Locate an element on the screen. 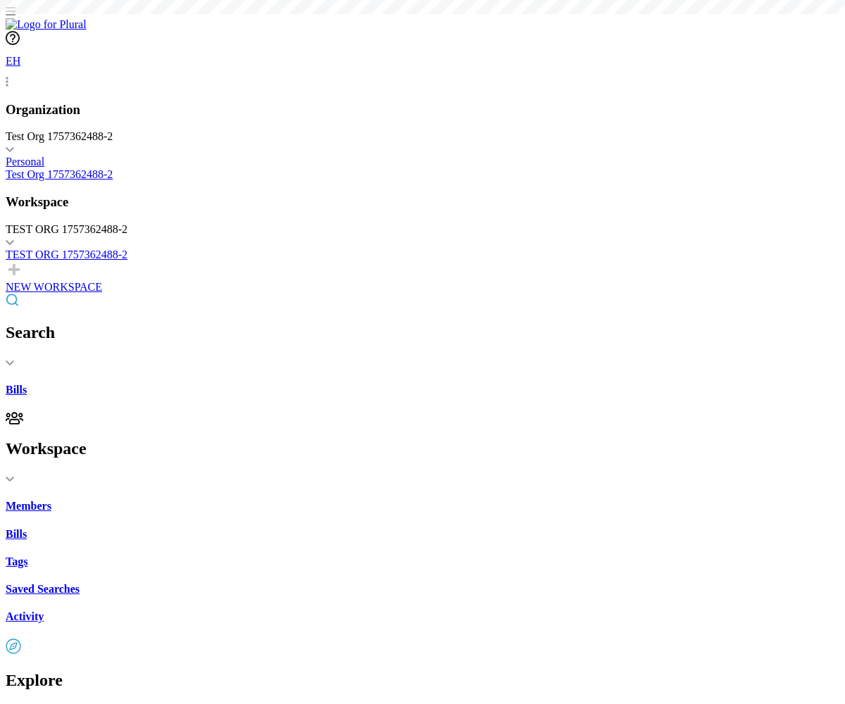 Image resolution: width=845 pixels, height=704 pixels. a: Saved Searches is located at coordinates (422, 589).